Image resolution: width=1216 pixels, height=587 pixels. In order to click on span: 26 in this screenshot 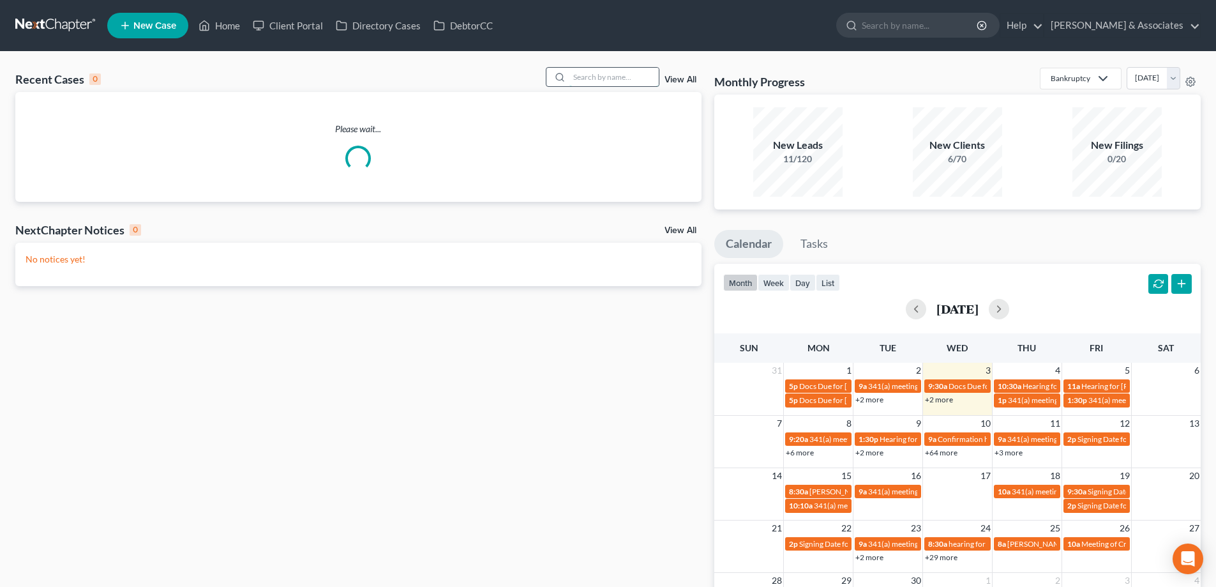, I will do `click(1125, 528)`.